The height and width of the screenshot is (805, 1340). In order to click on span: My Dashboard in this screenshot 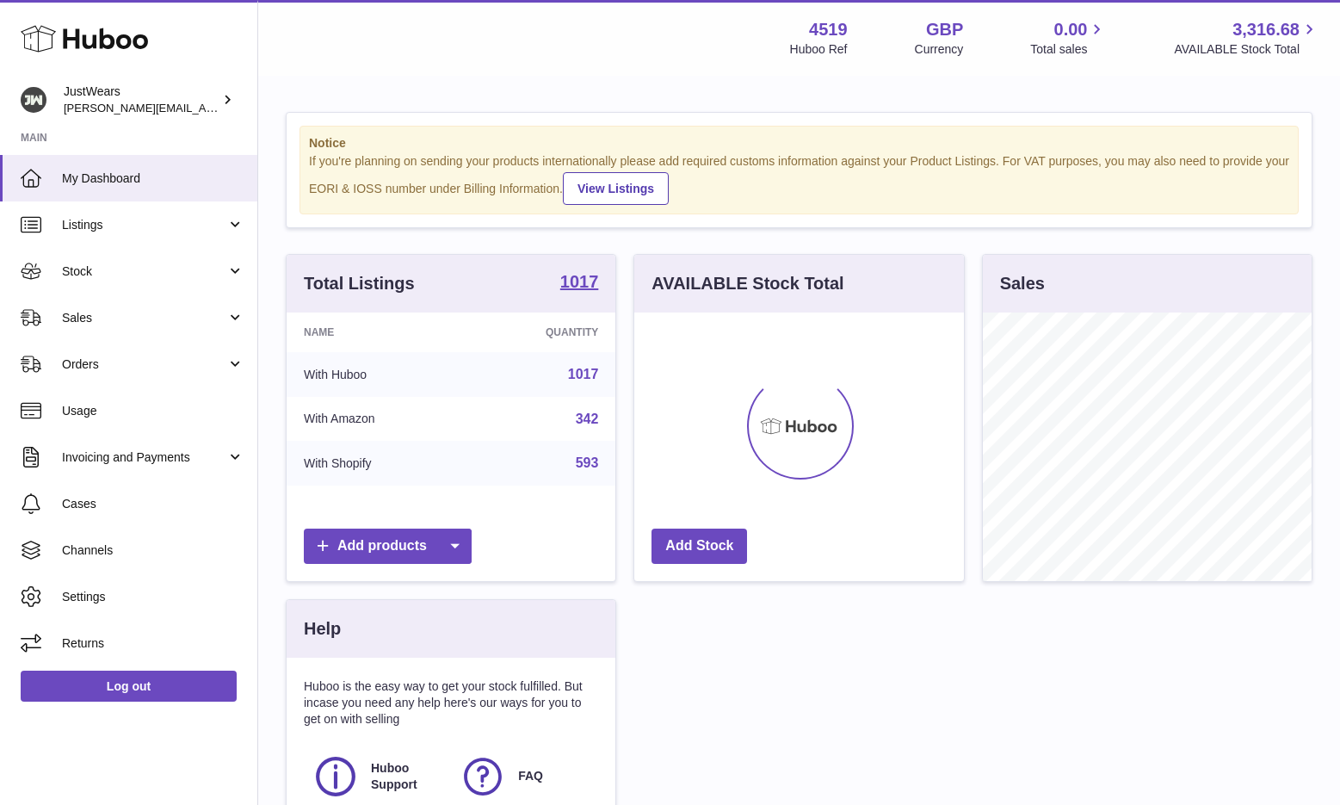, I will do `click(153, 178)`.